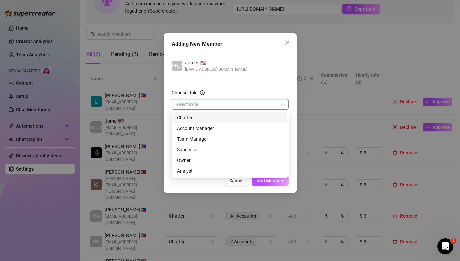 The height and width of the screenshot is (261, 460). Describe the element at coordinates (270, 180) in the screenshot. I see `button: Add Member` at that location.